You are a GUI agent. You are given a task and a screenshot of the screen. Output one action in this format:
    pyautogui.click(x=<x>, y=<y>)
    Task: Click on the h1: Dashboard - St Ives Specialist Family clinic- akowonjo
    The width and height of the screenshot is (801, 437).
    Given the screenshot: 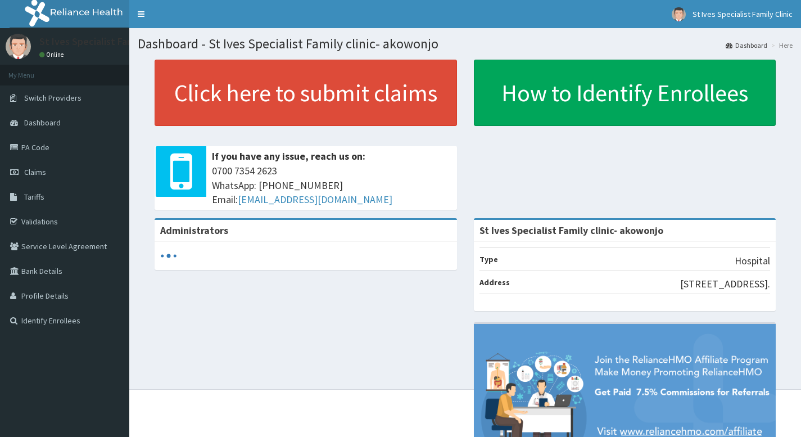 What is the action you would take?
    pyautogui.click(x=465, y=44)
    